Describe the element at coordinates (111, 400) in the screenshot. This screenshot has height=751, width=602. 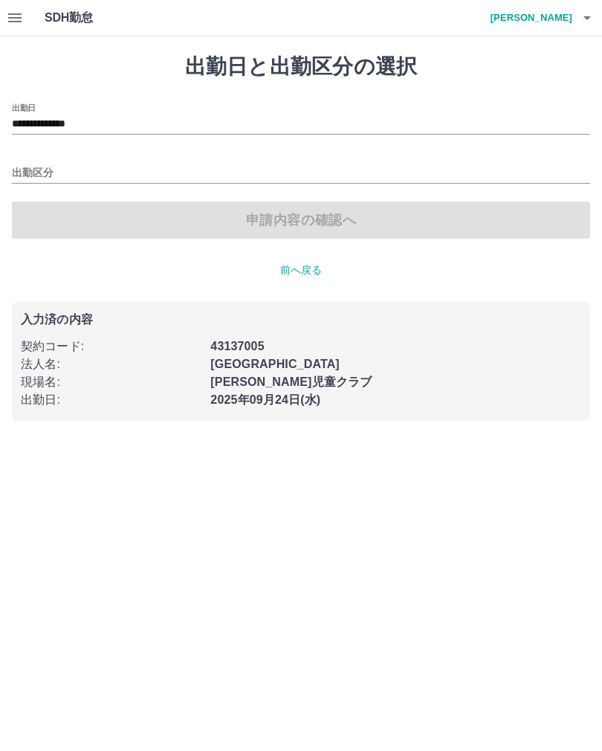
I see `p: 出勤日 :` at that location.